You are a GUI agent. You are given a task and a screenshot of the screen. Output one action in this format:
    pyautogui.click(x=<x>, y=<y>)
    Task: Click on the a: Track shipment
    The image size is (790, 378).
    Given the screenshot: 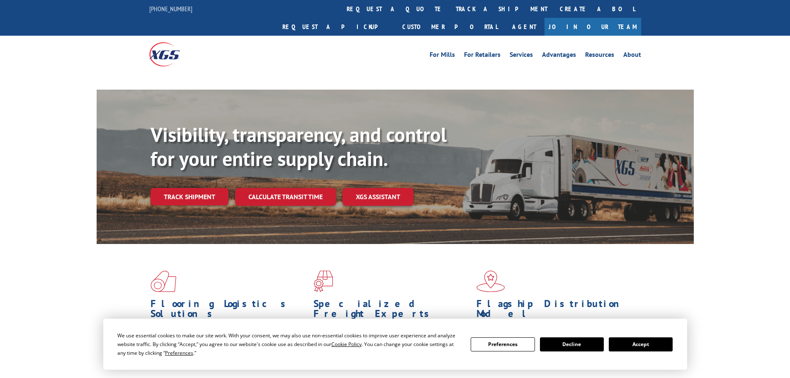 What is the action you would take?
    pyautogui.click(x=190, y=197)
    